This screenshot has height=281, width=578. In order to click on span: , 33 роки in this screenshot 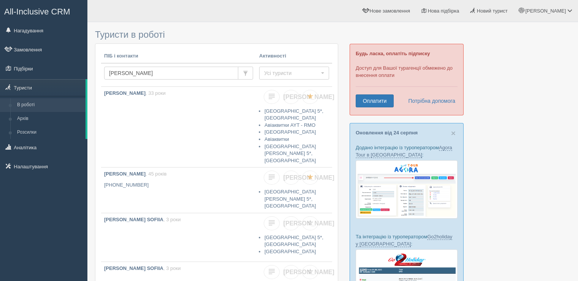, I will do `click(156, 93)`.